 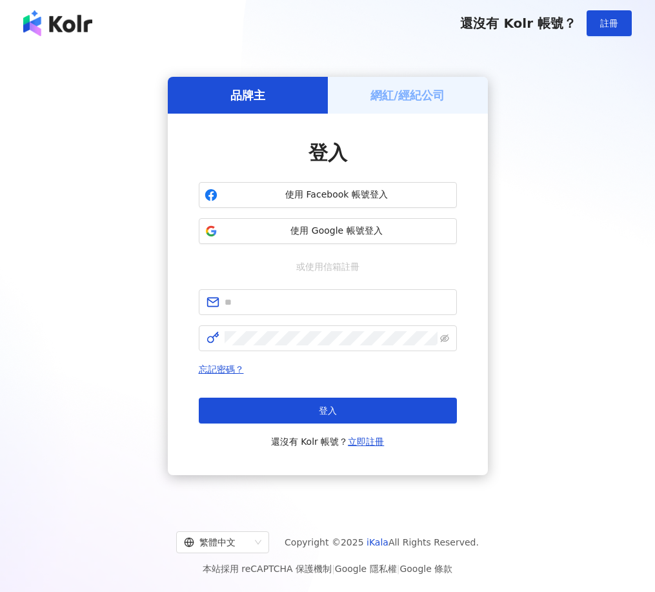 What do you see at coordinates (328, 195) in the screenshot?
I see `button: 使用 Facebook 帳號登入` at bounding box center [328, 195].